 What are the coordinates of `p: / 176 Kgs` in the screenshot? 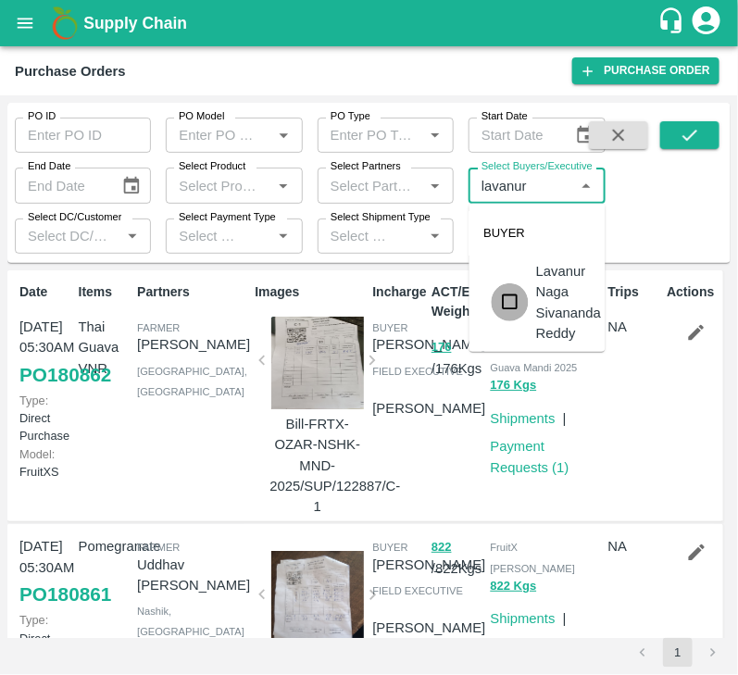 It's located at (457, 357).